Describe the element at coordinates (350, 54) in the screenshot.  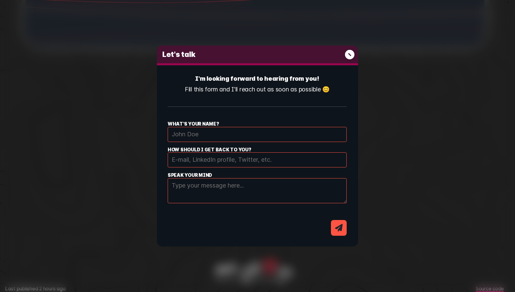
I see `button: Close dialog` at that location.